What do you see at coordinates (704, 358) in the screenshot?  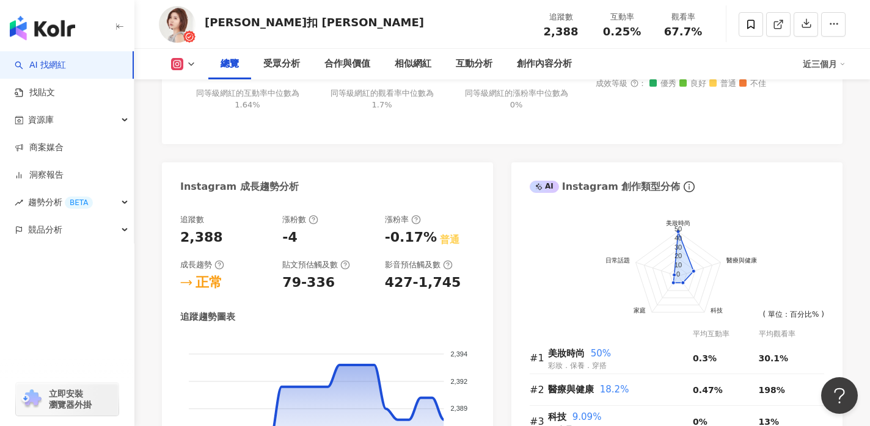 I see `span: 0.3%` at bounding box center [704, 358].